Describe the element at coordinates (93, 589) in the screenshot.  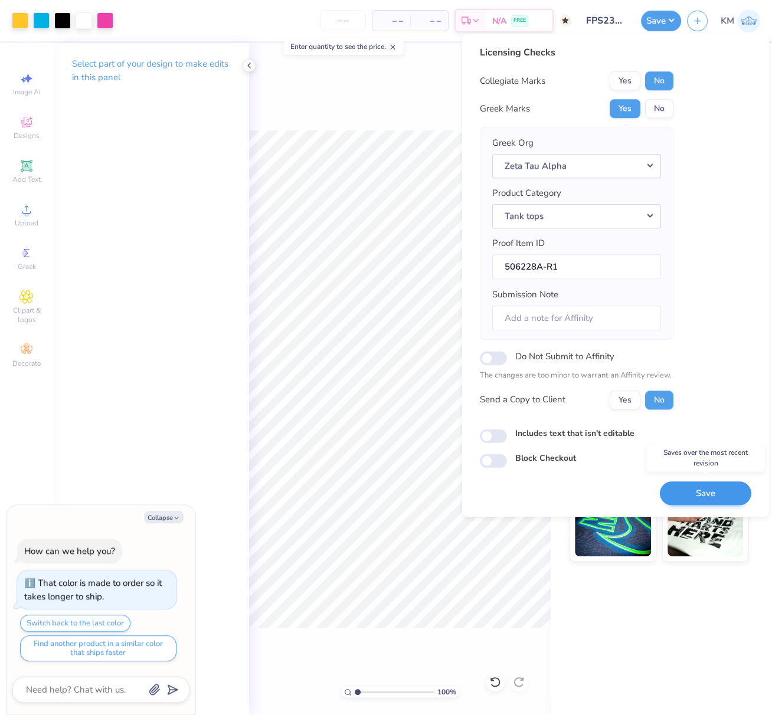
I see `div: That color is made to order so it takes longer to ship.` at that location.